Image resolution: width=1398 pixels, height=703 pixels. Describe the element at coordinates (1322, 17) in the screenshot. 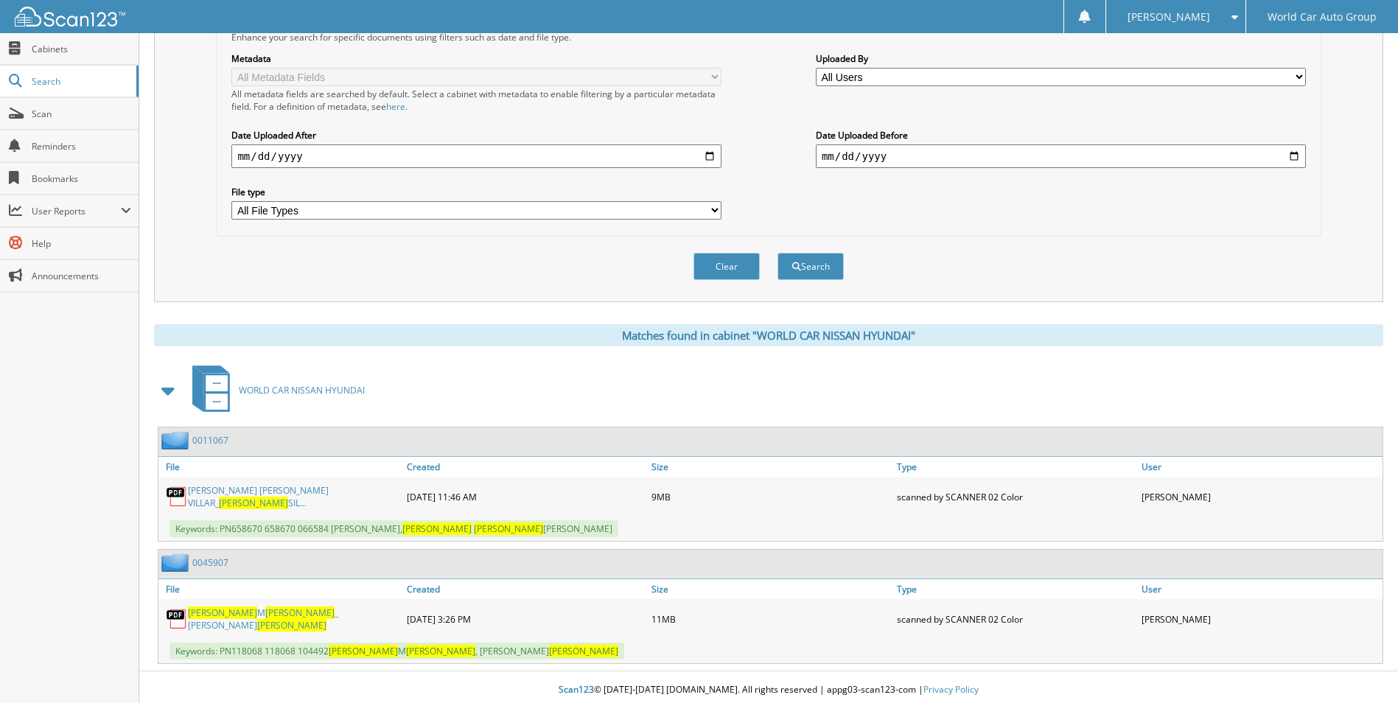

I see `span: World Car Auto Group` at that location.